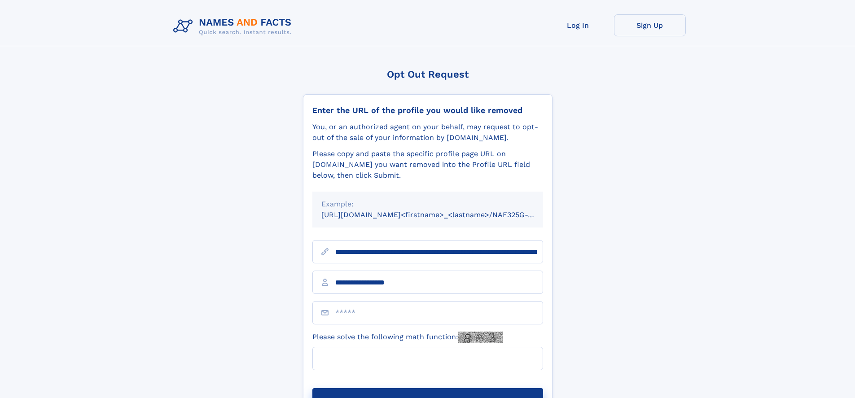 This screenshot has width=855, height=398. What do you see at coordinates (428, 110) in the screenshot?
I see `div: Enter the URL of the profile you would like removed` at bounding box center [428, 110].